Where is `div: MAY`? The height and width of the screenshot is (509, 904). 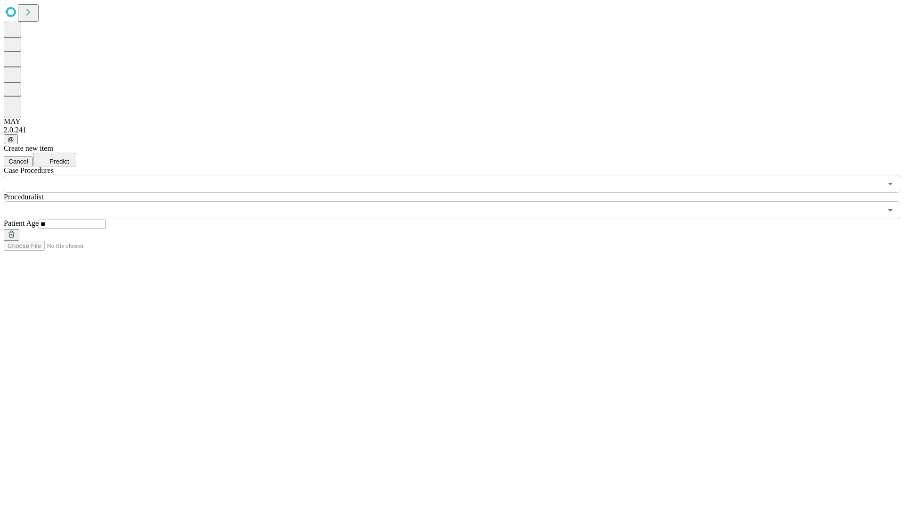
div: MAY is located at coordinates (452, 122).